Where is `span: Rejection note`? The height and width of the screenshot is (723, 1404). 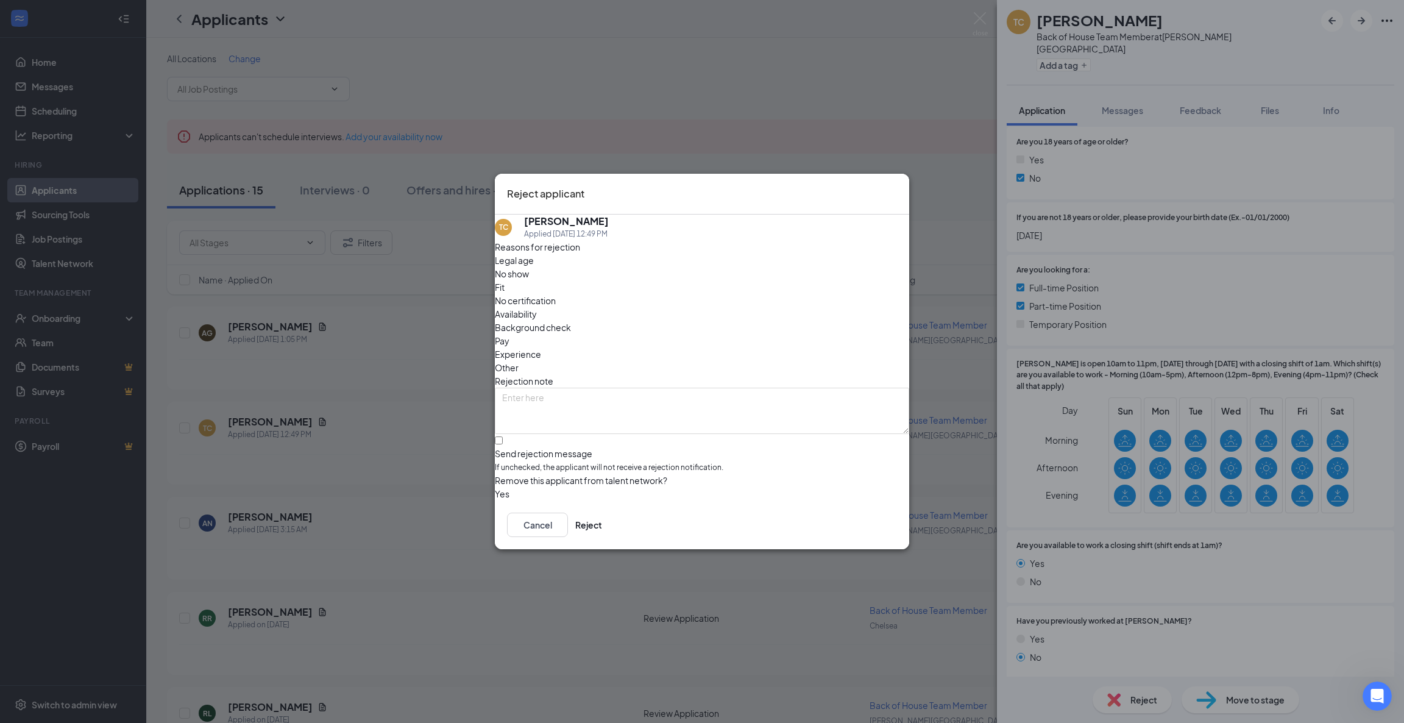
span: Rejection note is located at coordinates (524, 381).